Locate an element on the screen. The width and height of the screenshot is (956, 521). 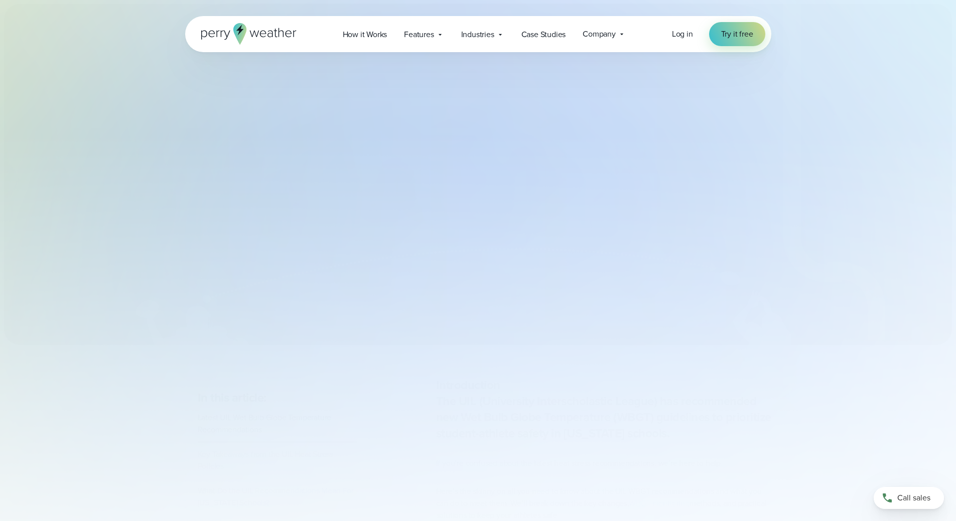
a: Try it free is located at coordinates (737, 34).